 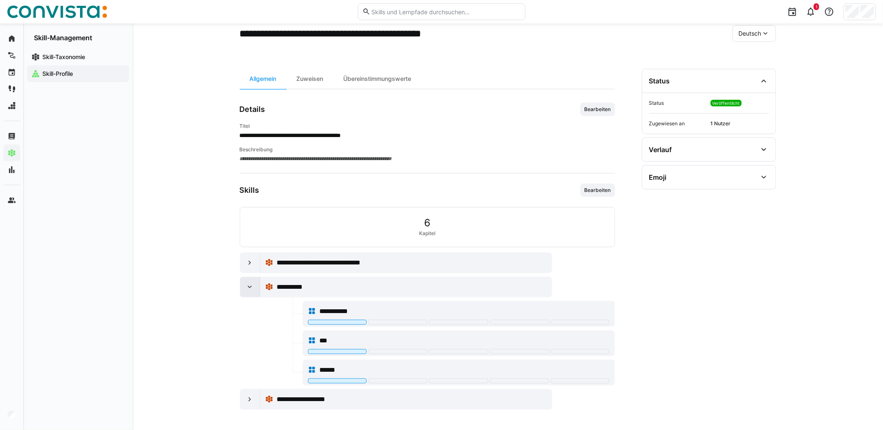 What do you see at coordinates (310, 79) in the screenshot?
I see `div: Zuweisen` at bounding box center [310, 79].